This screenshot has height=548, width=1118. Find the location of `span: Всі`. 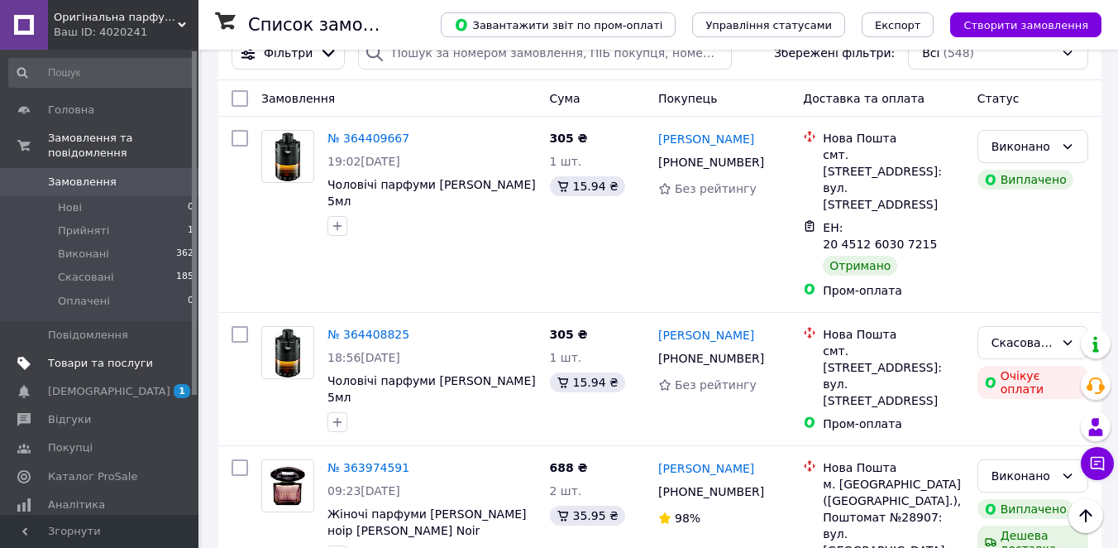

span: Всі is located at coordinates (931, 53).